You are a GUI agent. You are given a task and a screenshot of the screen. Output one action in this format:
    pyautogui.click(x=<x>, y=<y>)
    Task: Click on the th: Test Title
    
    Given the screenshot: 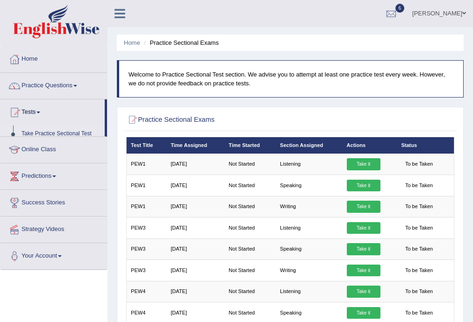 What is the action you would take?
    pyautogui.click(x=146, y=145)
    